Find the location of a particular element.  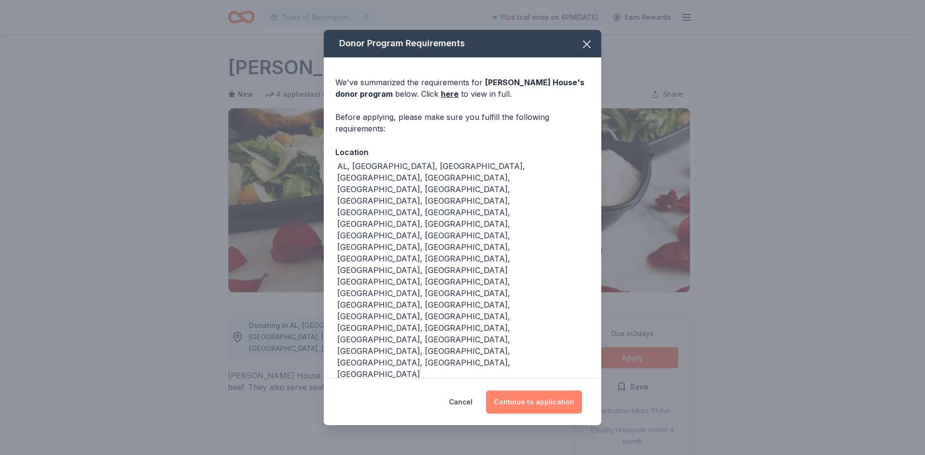

button: Cancel is located at coordinates (461, 402).